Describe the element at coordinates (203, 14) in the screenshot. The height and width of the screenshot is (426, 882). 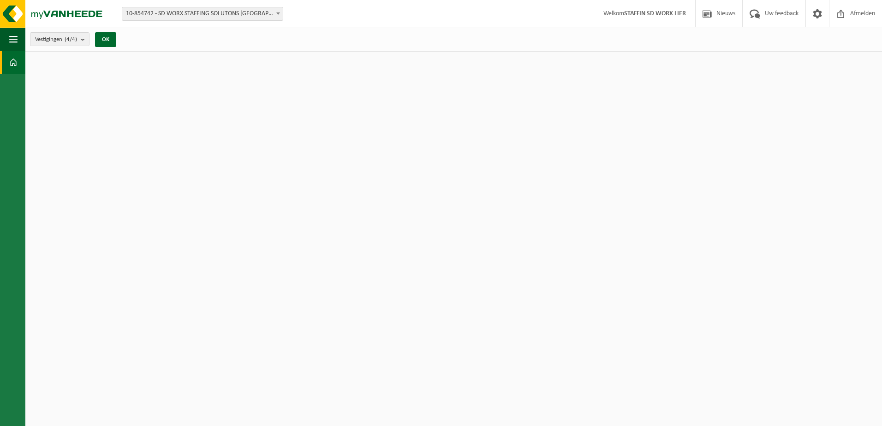
I see `span: 10-854742 - SD WORX STAFFING SOLUTONS NV - ANTWERPEN` at that location.